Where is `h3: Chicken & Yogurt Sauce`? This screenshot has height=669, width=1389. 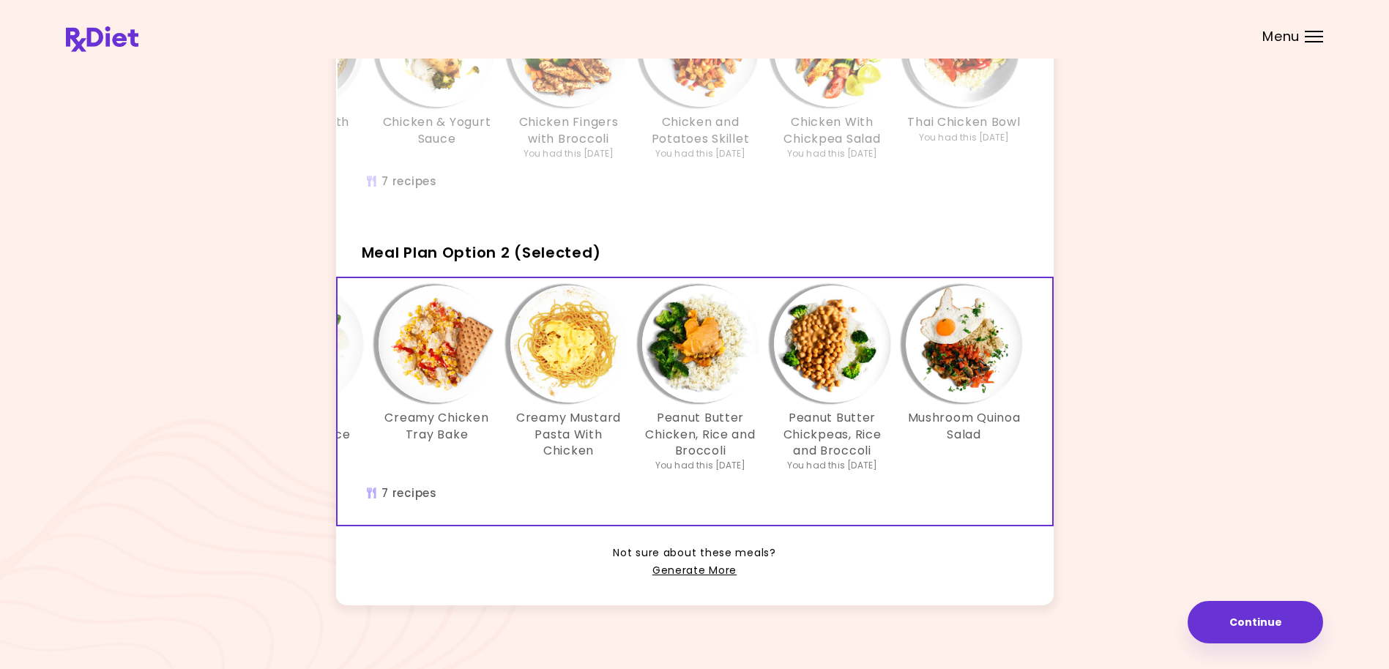
h3: Chicken & Yogurt Sauce is located at coordinates (437, 130).